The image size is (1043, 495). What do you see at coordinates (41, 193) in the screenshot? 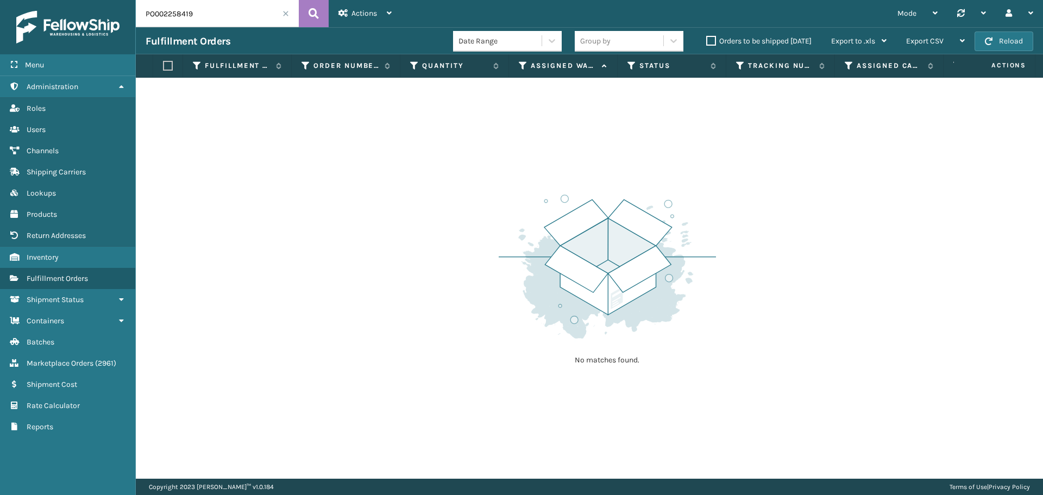
I see `span: Lookups` at bounding box center [41, 193].